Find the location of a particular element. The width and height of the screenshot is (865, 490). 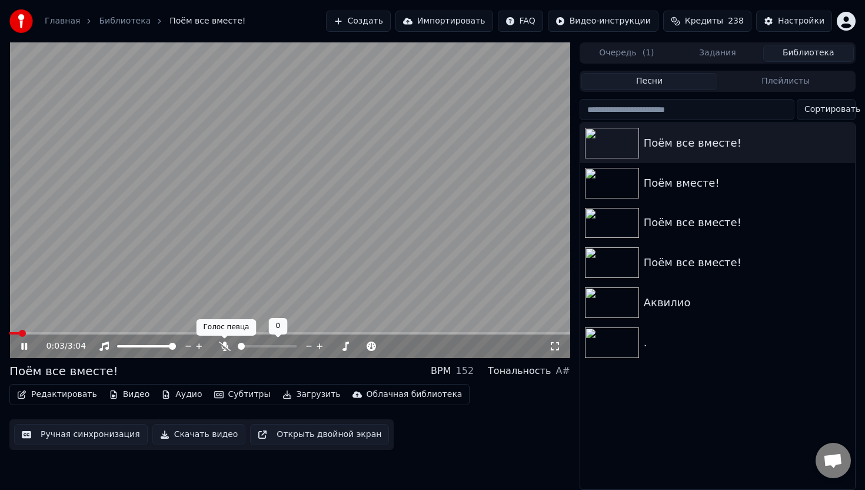

button: Загрузить is located at coordinates (311, 394).